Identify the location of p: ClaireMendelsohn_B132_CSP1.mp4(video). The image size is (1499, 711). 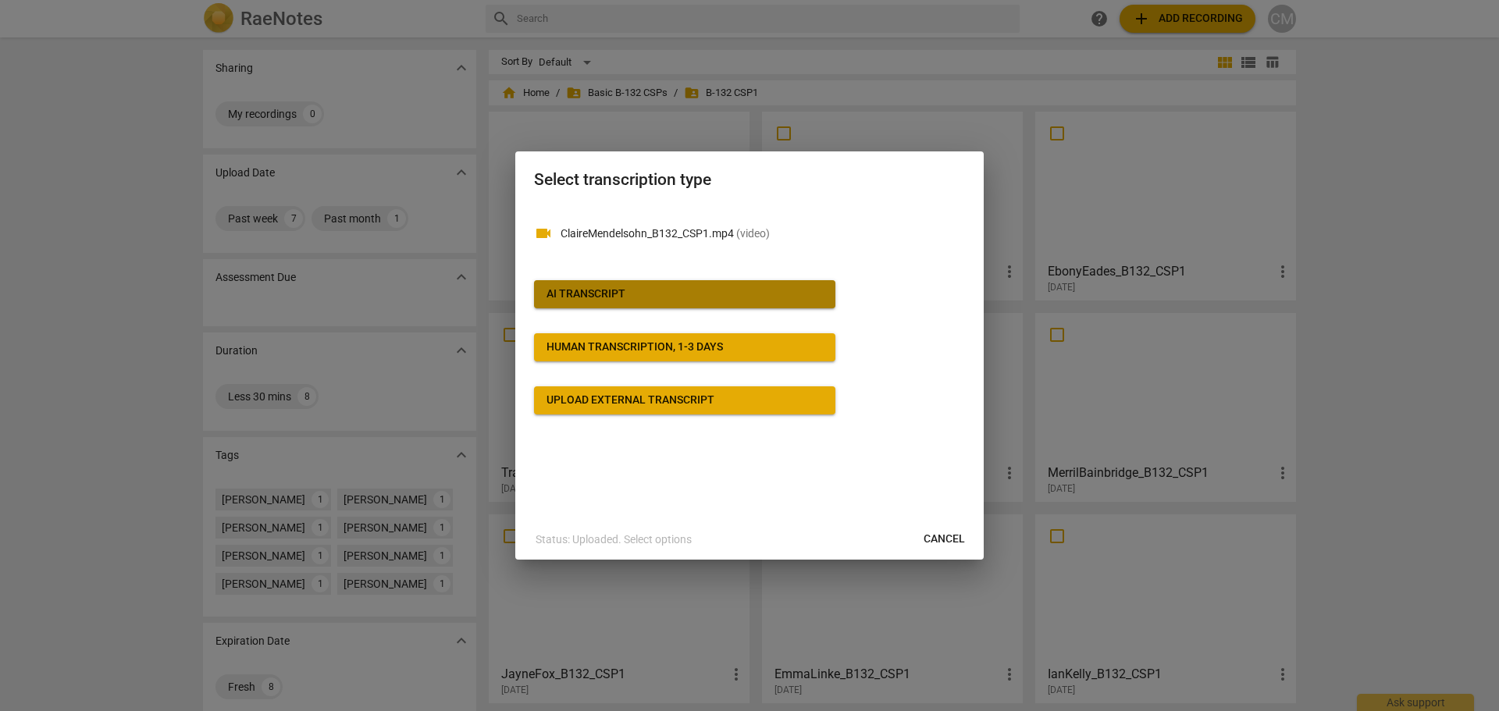
(763, 233).